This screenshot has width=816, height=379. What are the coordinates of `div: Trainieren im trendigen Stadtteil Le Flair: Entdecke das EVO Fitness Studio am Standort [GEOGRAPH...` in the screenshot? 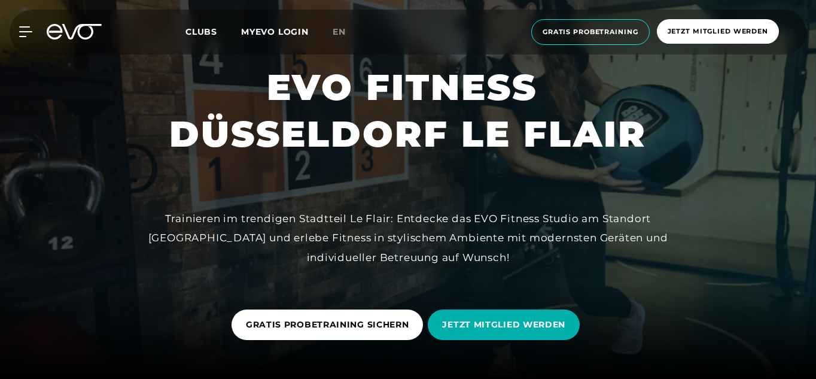 It's located at (408, 238).